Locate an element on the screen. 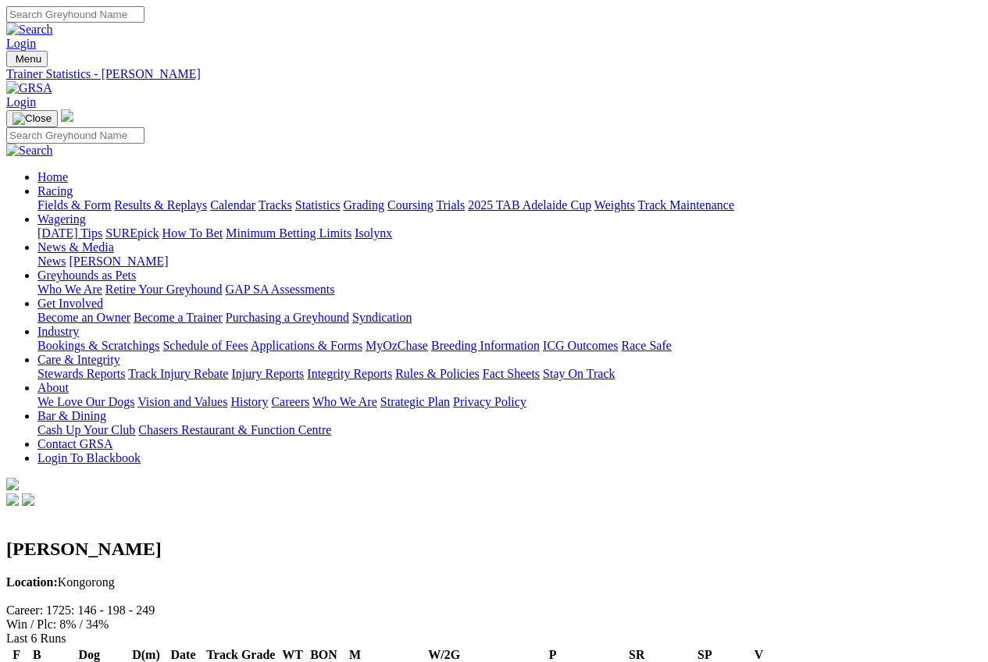  div: About is located at coordinates (509, 402).